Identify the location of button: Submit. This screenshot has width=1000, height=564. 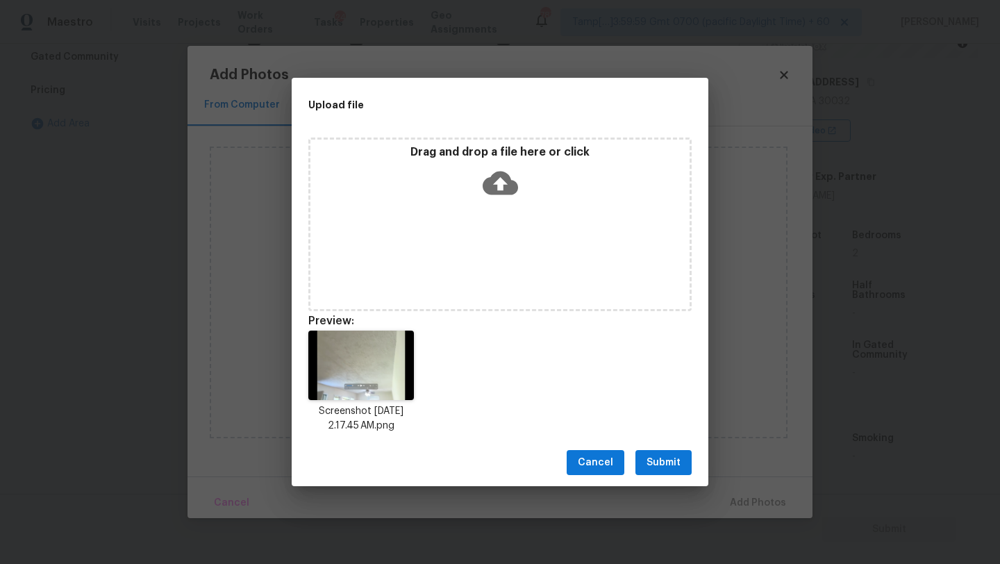
(663, 463).